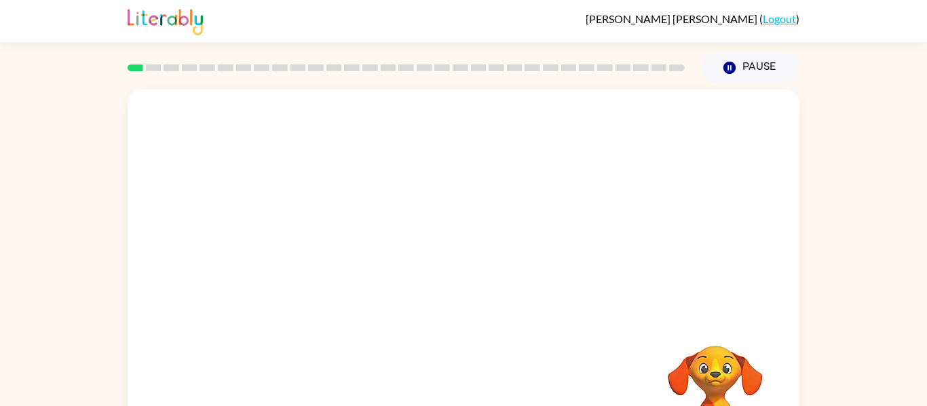 The image size is (927, 406). I want to click on button: Pause, so click(750, 68).